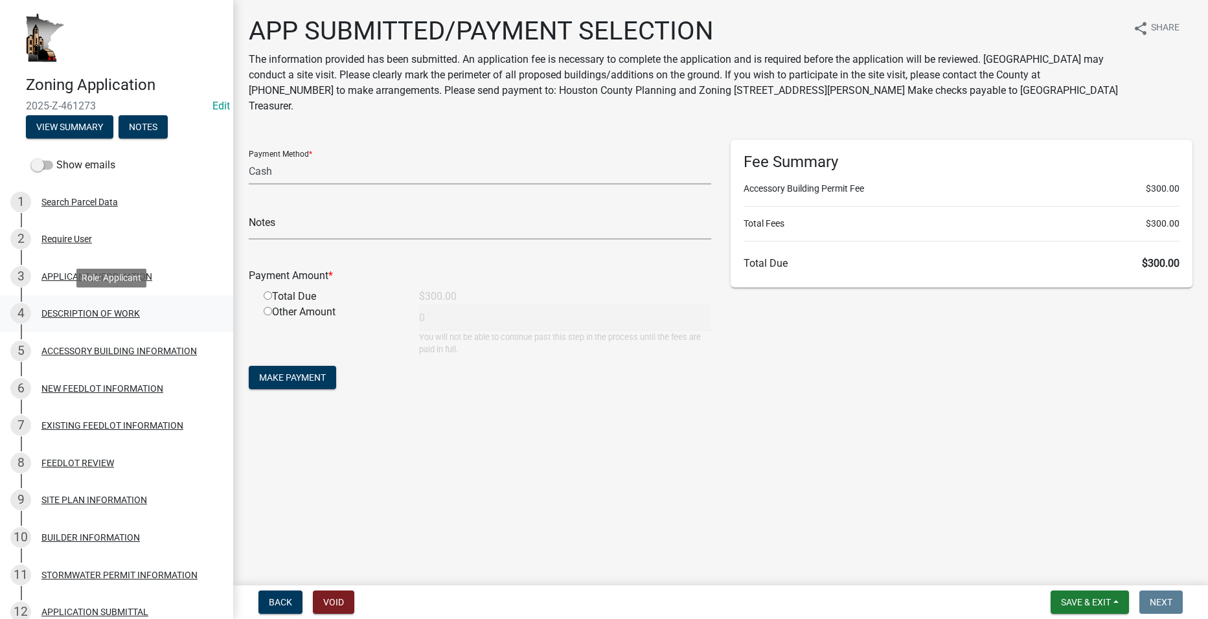 This screenshot has height=619, width=1208. Describe the element at coordinates (80, 202) in the screenshot. I see `div: Search Parcel Data` at that location.